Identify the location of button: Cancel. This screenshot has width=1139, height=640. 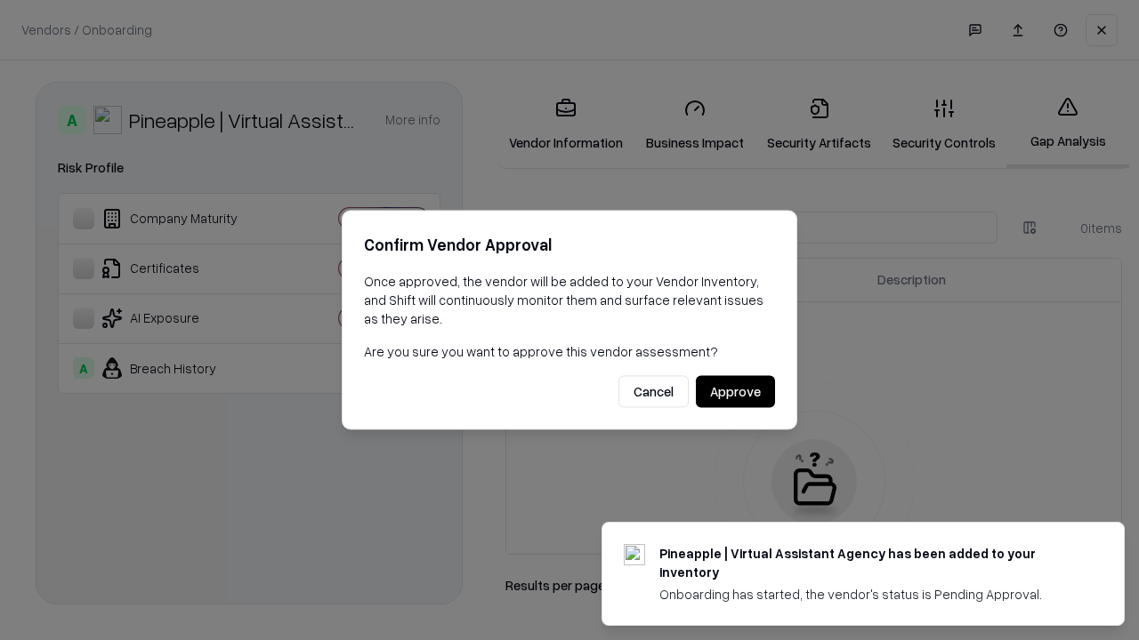
(653, 392).